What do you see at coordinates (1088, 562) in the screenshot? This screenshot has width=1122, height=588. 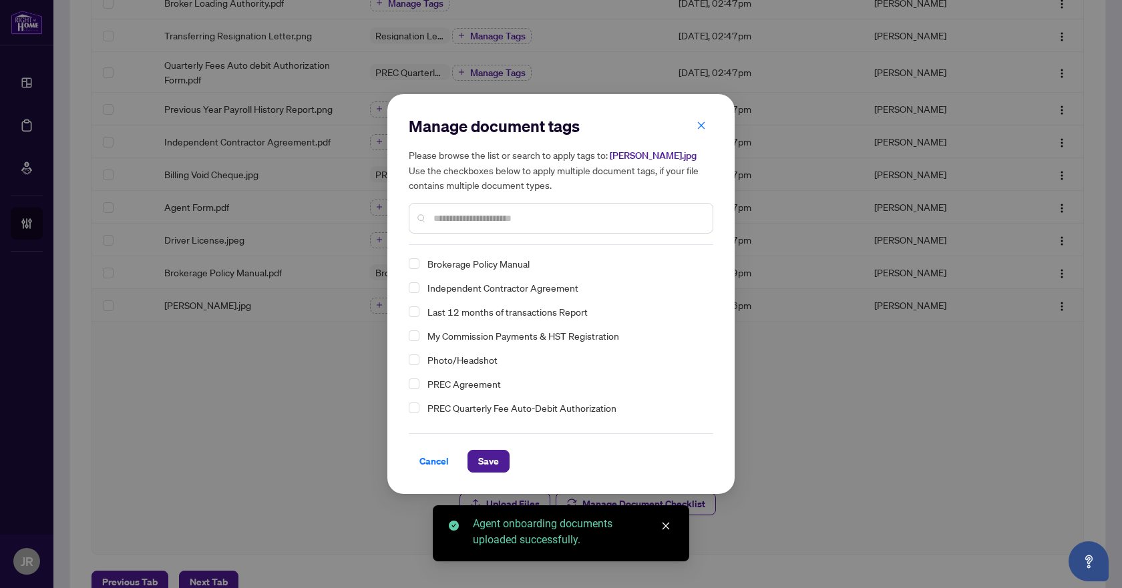 I see `button: Open asap` at bounding box center [1088, 562].